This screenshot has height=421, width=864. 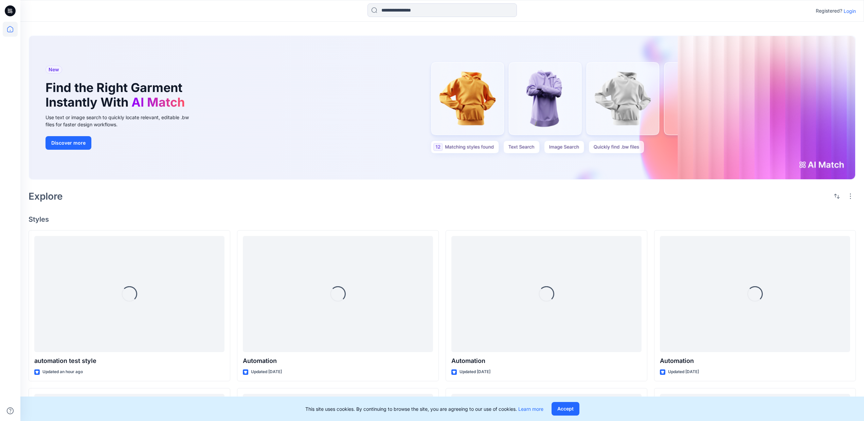 What do you see at coordinates (531, 409) in the screenshot?
I see `a: Learn more` at bounding box center [531, 409].